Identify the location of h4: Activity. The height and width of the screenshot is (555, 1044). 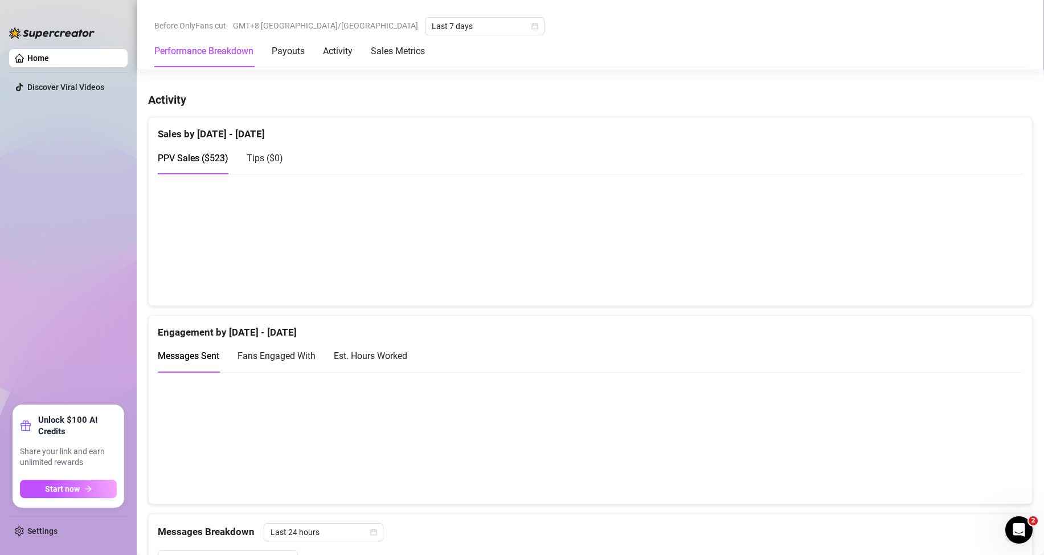
(590, 100).